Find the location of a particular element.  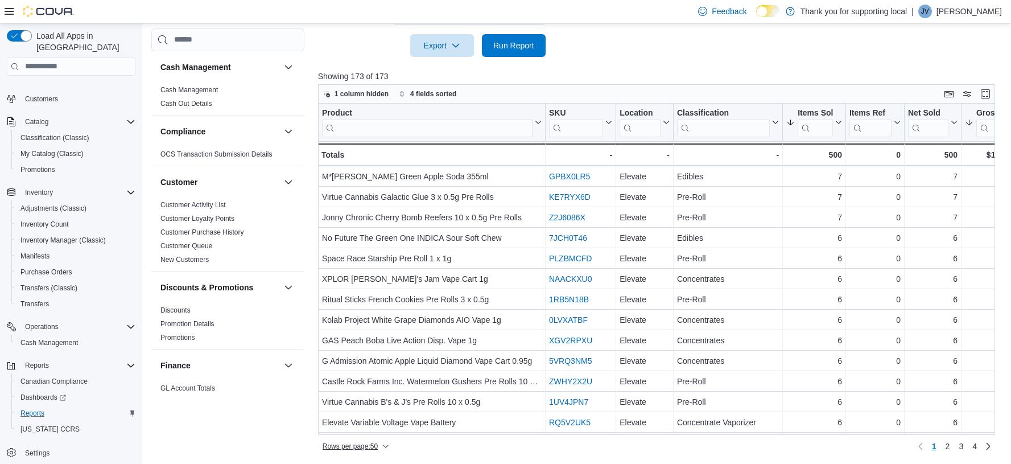

span: Inventory Manager (Classic) is located at coordinates (63, 240).